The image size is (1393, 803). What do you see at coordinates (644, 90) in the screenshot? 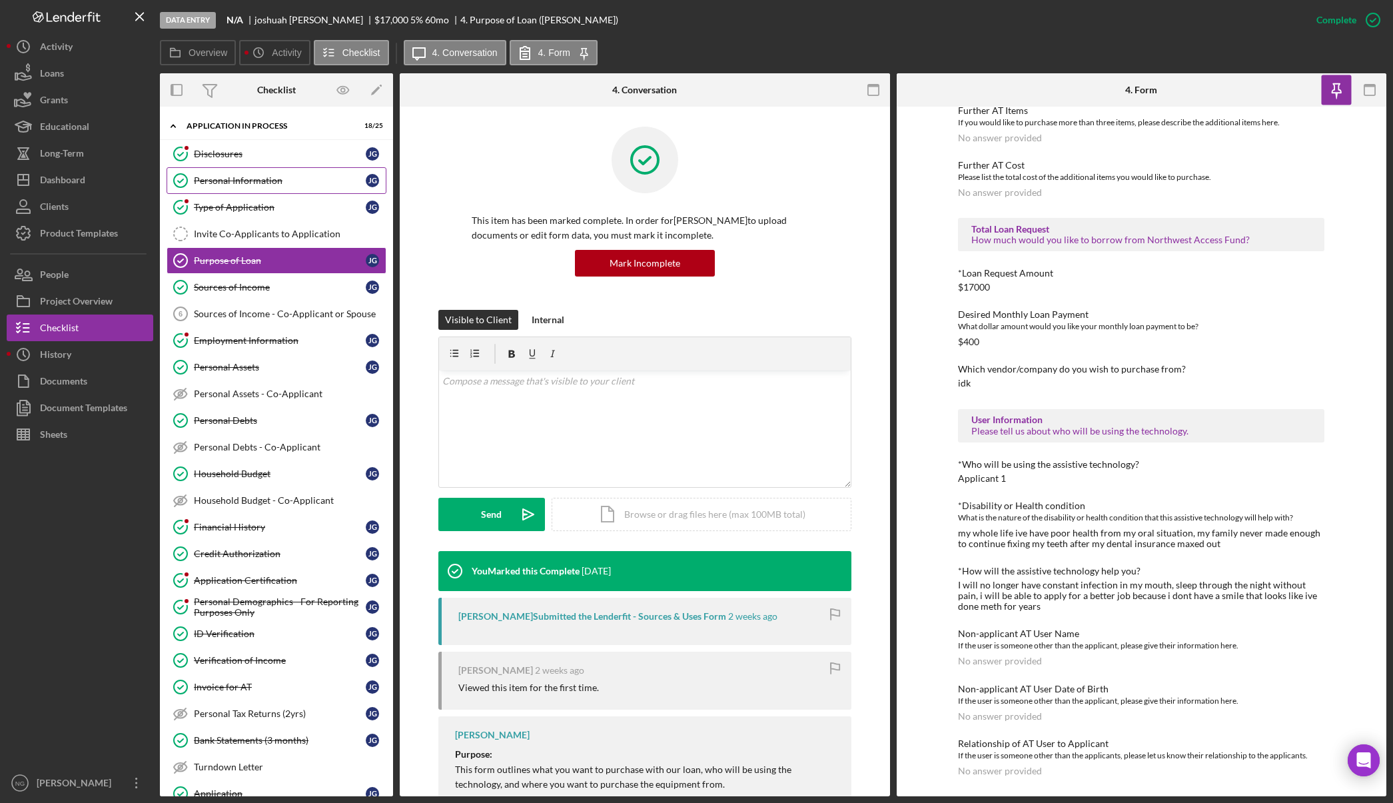
I see `div: 4. Conversation` at bounding box center [644, 90].